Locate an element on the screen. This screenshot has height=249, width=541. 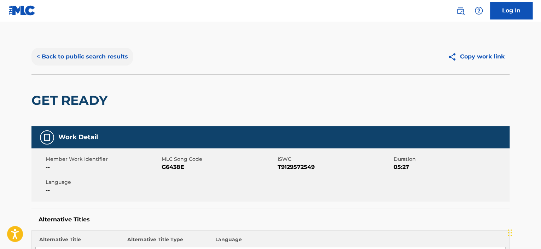
th: Alternative Title Type is located at coordinates (168, 241).